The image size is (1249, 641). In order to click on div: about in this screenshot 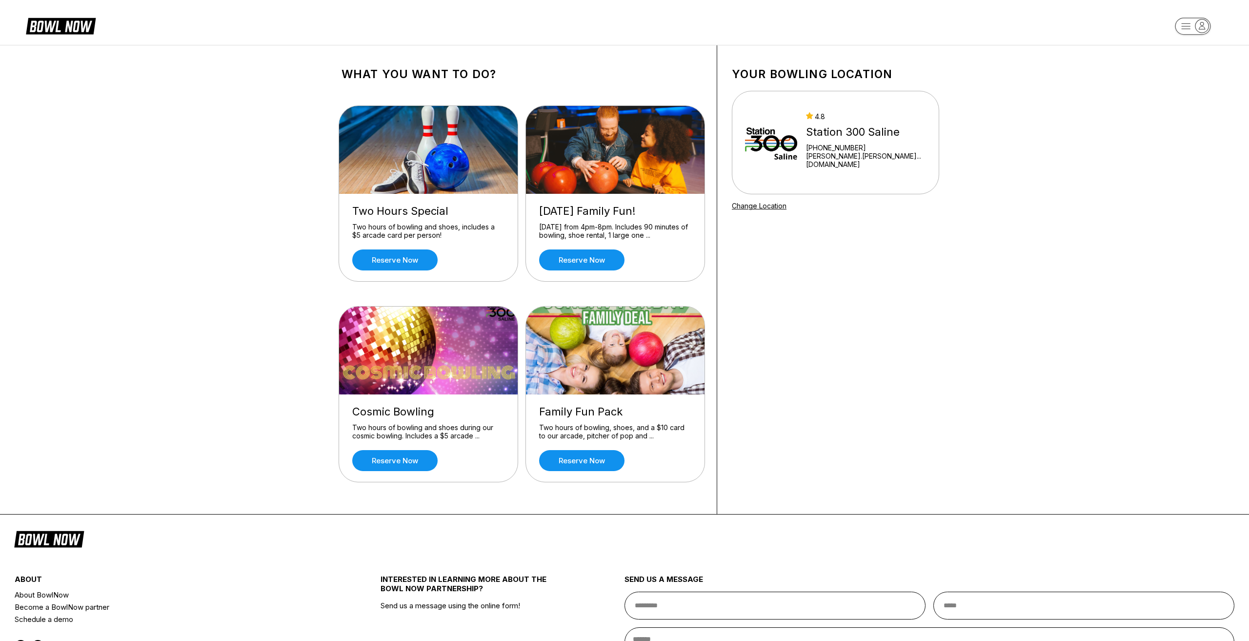, I will do `click(167, 581)`.